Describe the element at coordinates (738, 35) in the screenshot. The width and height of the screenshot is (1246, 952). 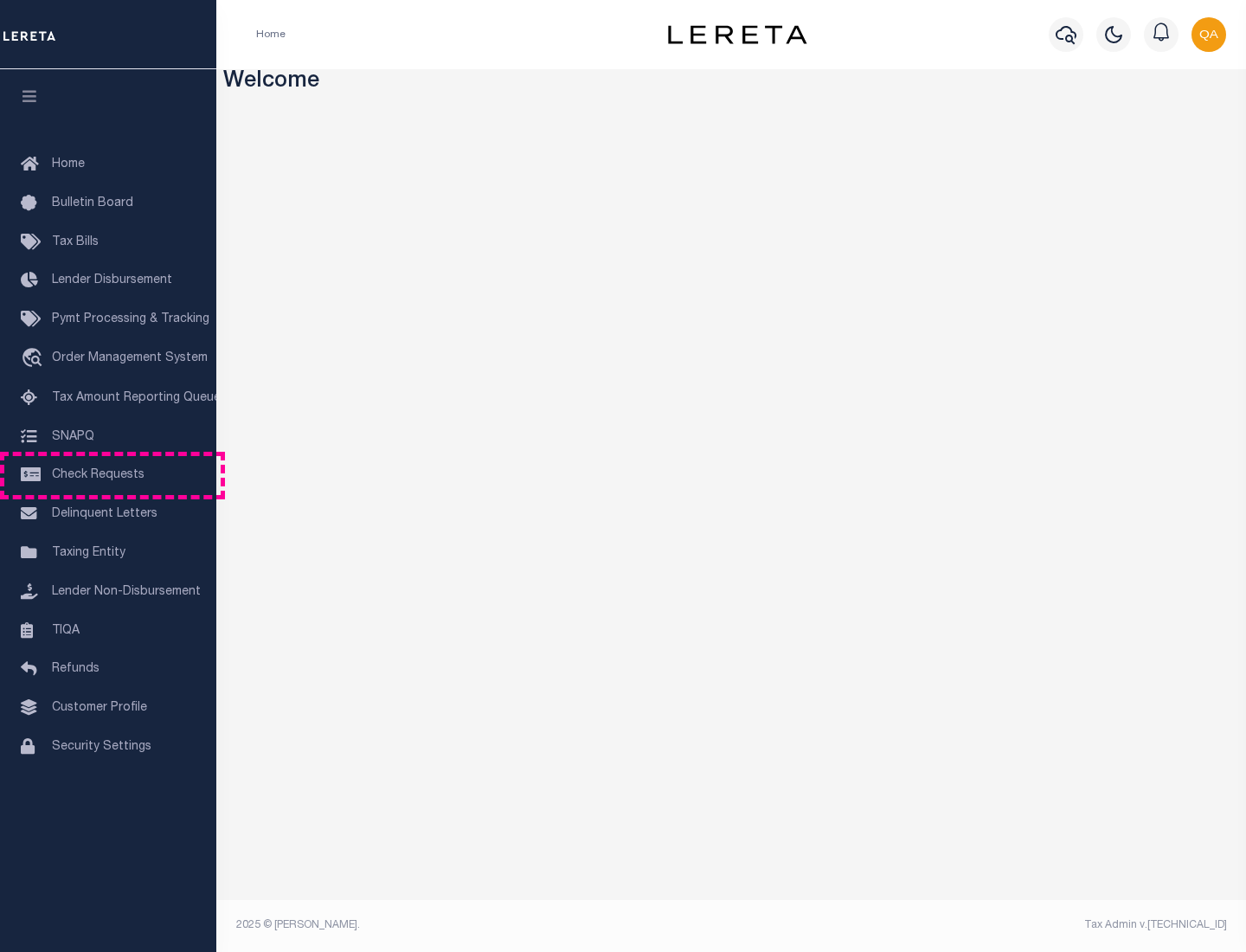
I see `img: logo-dark.svg` at that location.